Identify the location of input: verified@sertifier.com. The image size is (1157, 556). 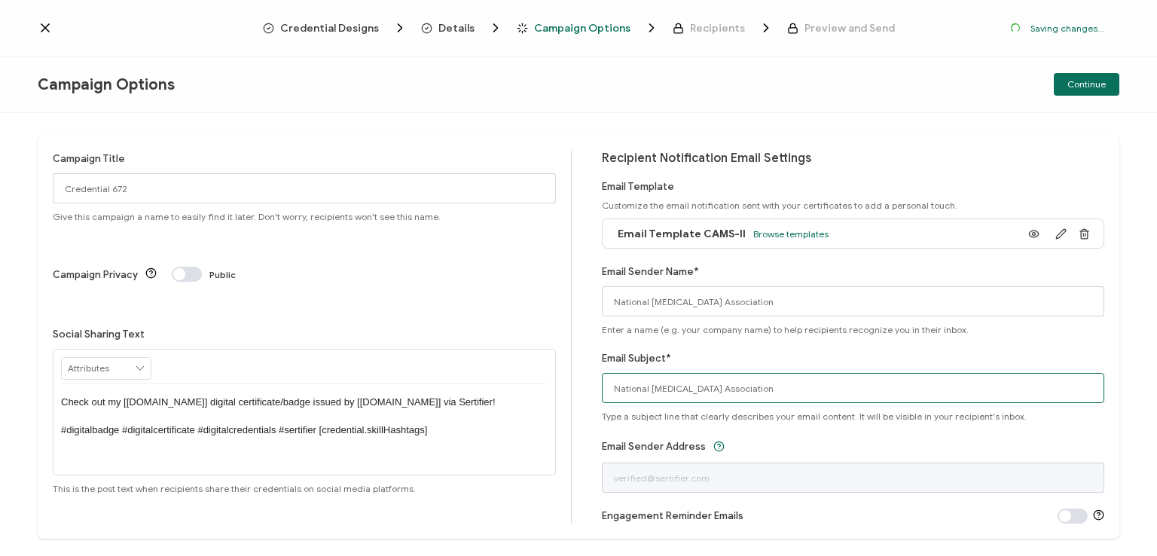
(854, 478).